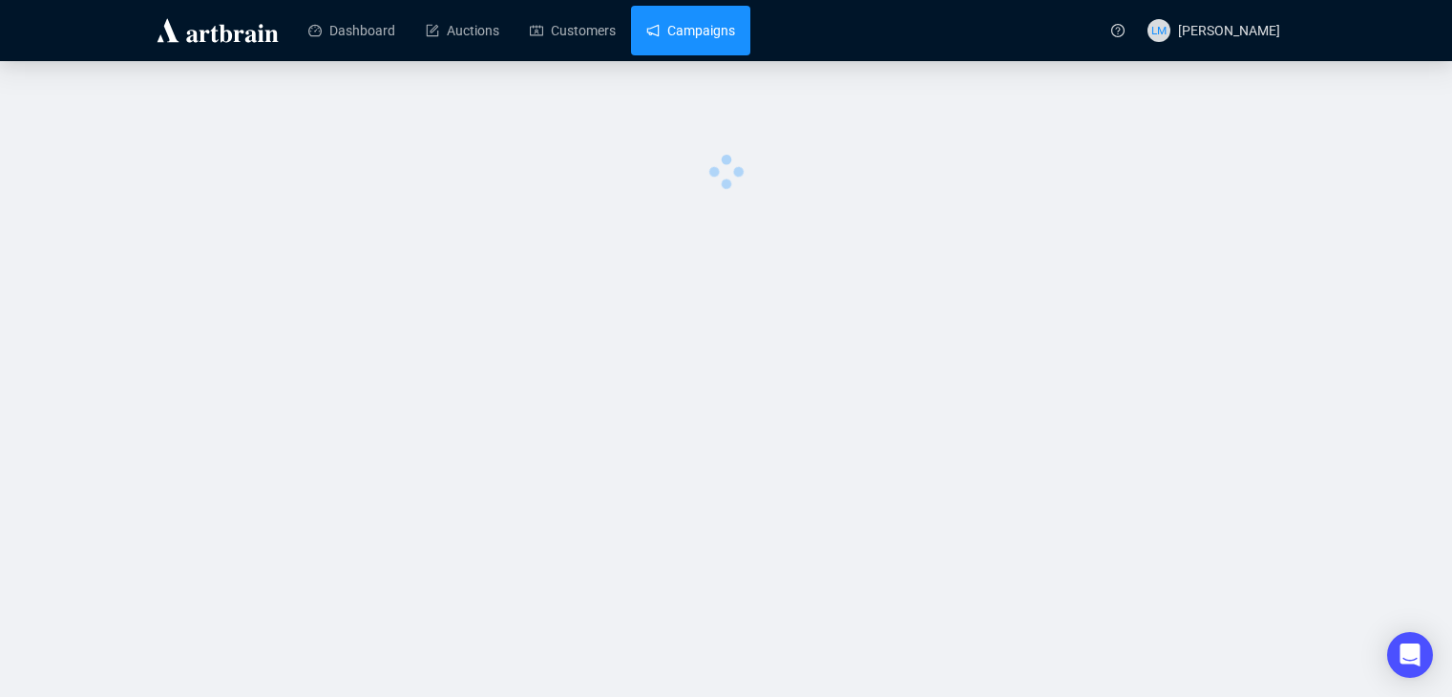  What do you see at coordinates (573, 31) in the screenshot?
I see `a: Customers` at bounding box center [573, 31].